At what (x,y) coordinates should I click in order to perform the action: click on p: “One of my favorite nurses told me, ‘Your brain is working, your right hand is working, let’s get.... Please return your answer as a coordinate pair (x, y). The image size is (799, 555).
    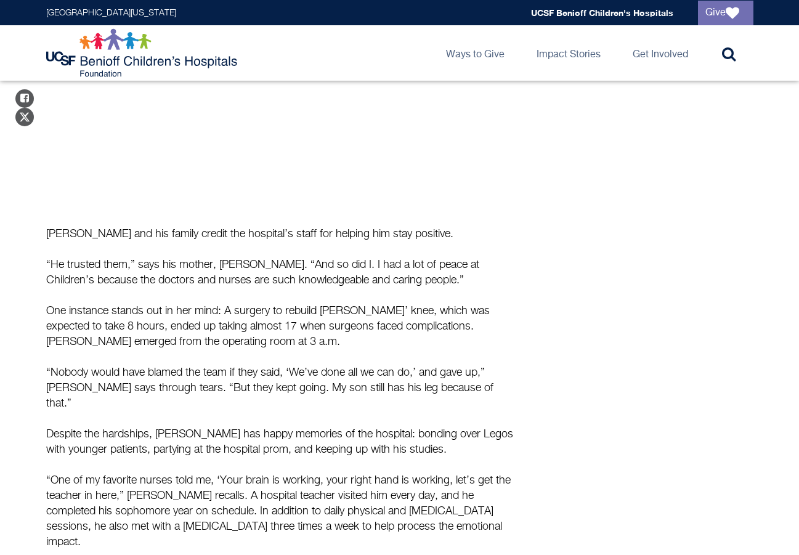
    Looking at the image, I should click on (283, 511).